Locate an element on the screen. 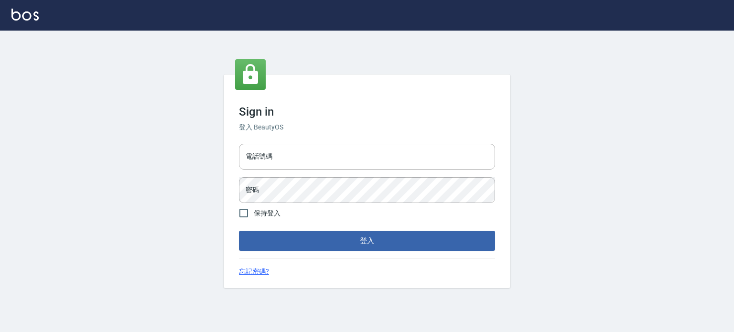  h6: 登入 BeautyOS is located at coordinates (367, 127).